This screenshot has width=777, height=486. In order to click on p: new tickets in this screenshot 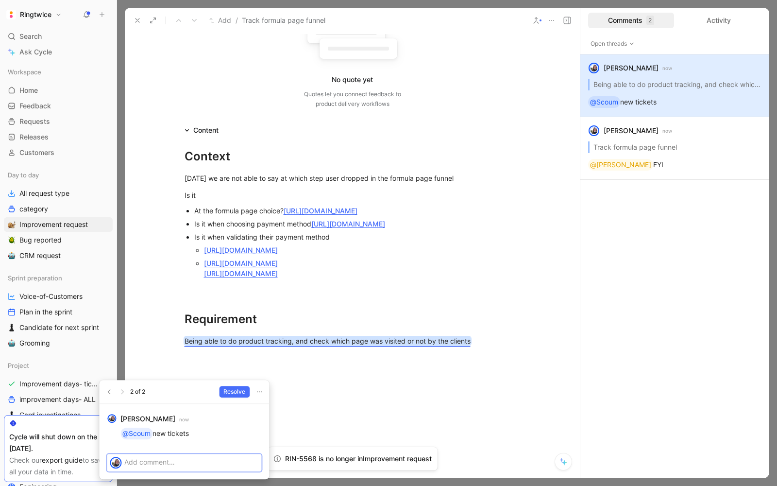, I will do `click(191, 433)`.